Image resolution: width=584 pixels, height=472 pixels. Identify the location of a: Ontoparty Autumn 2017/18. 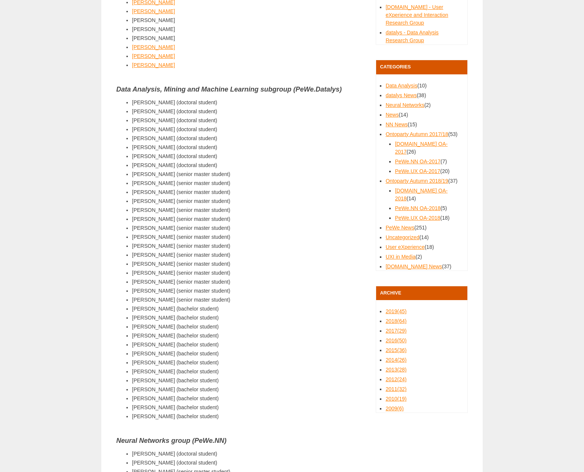
(416, 134).